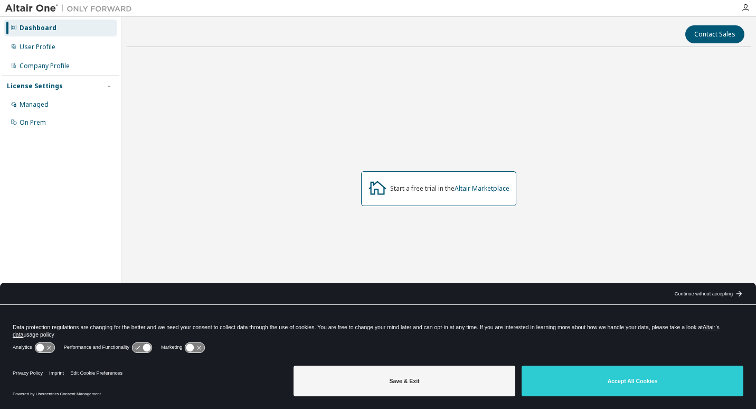 This screenshot has height=409, width=756. Describe the element at coordinates (37, 47) in the screenshot. I see `div: User Profile` at that location.